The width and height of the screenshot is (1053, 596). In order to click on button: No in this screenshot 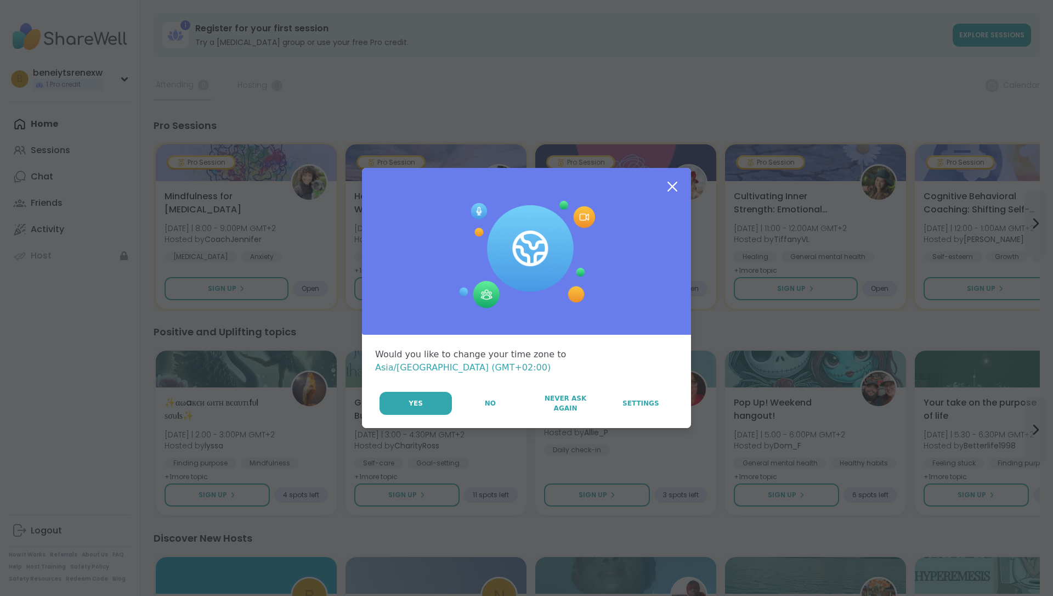, I will do `click(490, 403)`.